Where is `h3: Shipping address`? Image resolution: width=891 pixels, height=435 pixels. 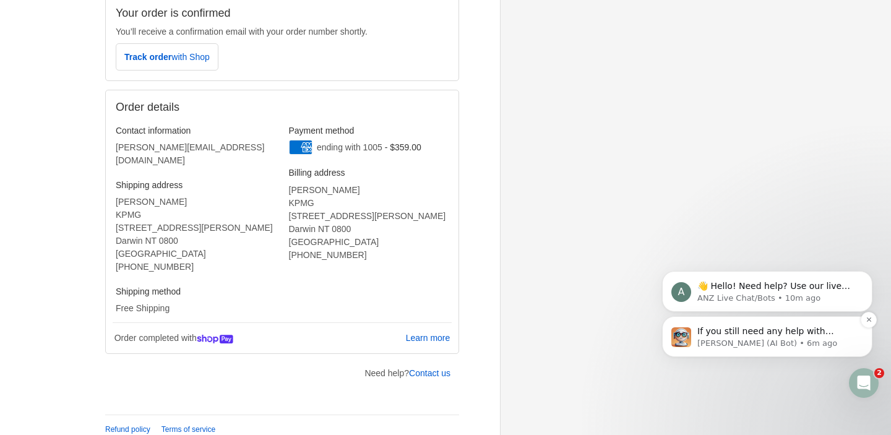
h3: Shipping address is located at coordinates (196, 185).